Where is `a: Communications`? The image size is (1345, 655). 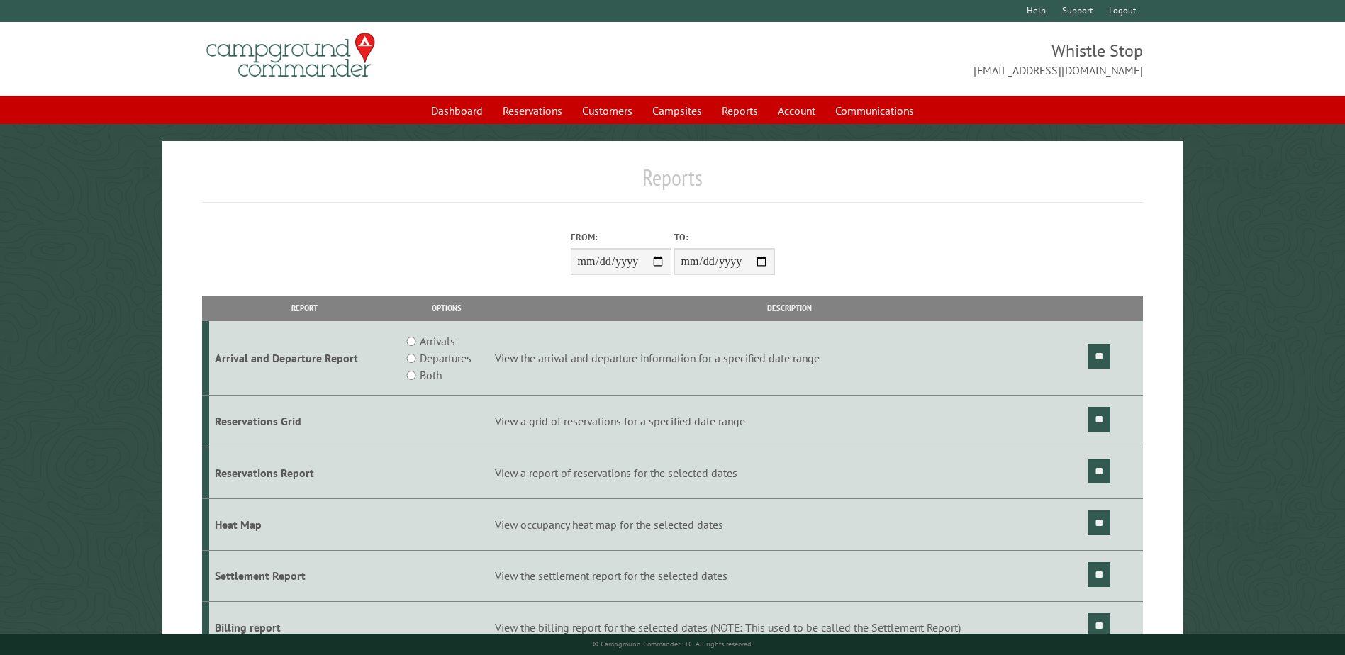
a: Communications is located at coordinates (874, 111).